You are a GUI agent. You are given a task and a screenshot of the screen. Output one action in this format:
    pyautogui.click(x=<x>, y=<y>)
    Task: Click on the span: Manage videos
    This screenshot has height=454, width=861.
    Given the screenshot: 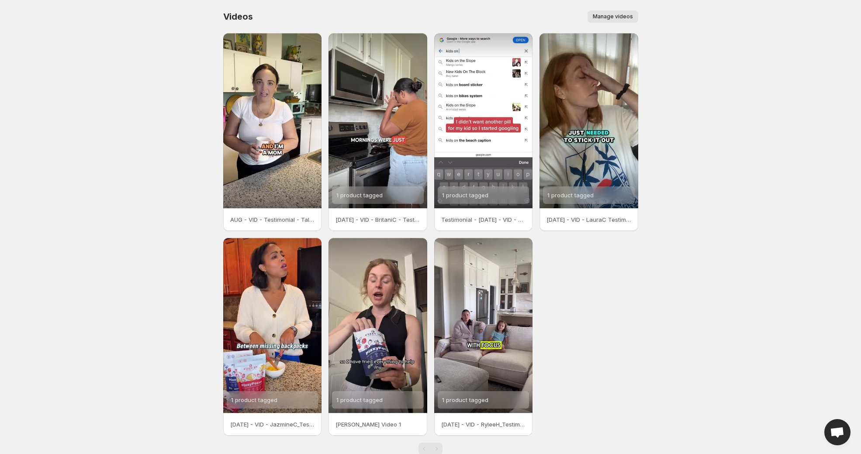 What is the action you would take?
    pyautogui.click(x=613, y=17)
    